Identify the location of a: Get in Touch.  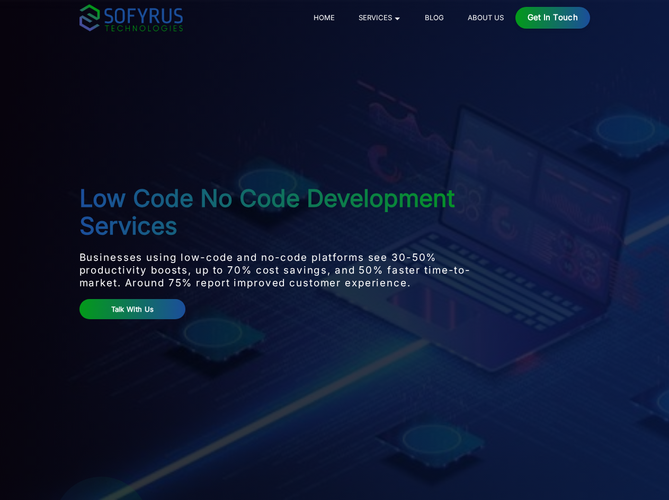
(553, 17).